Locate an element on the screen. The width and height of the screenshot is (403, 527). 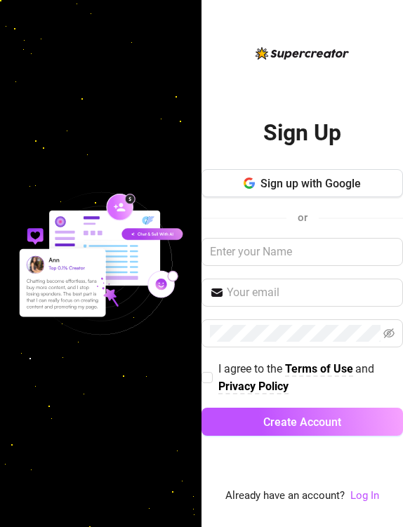
input: Your email is located at coordinates (310, 293).